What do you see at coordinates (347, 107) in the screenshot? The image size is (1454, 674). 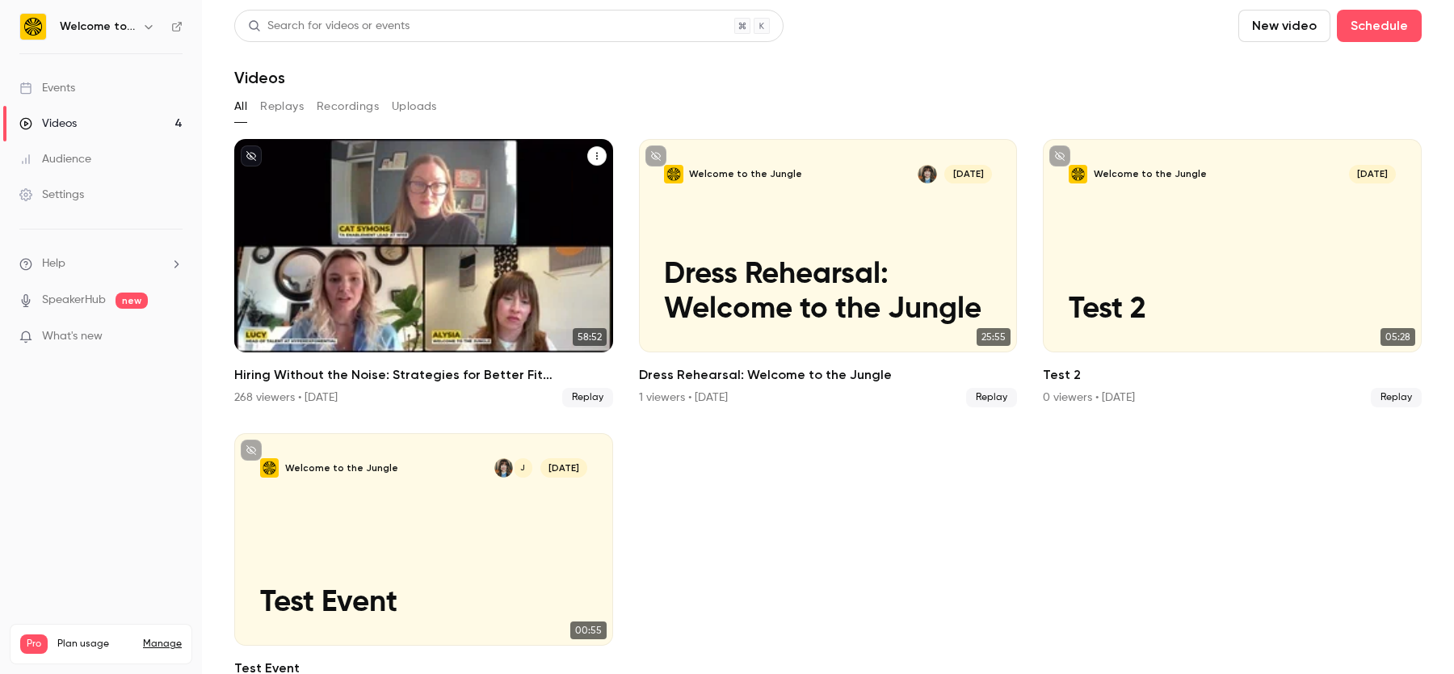 I see `button: Recordings` at bounding box center [347, 107].